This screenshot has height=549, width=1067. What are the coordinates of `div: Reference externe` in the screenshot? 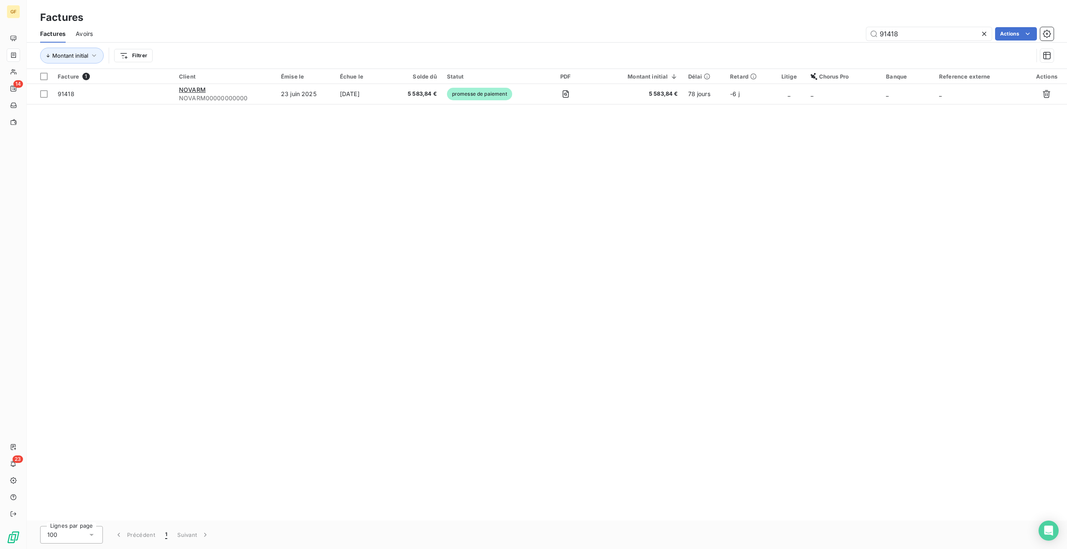 It's located at (980, 77).